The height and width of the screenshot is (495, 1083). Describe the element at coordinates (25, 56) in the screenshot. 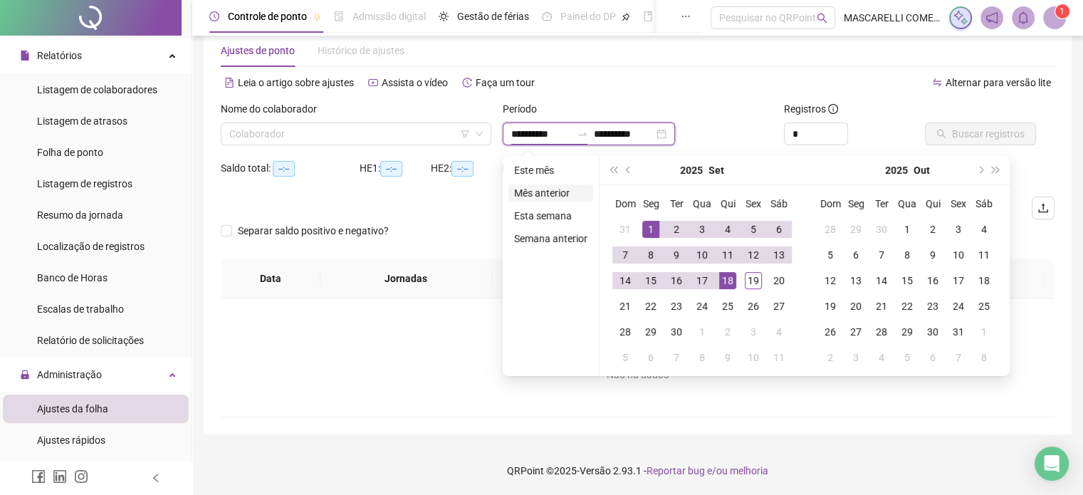

I see `span: file` at that location.